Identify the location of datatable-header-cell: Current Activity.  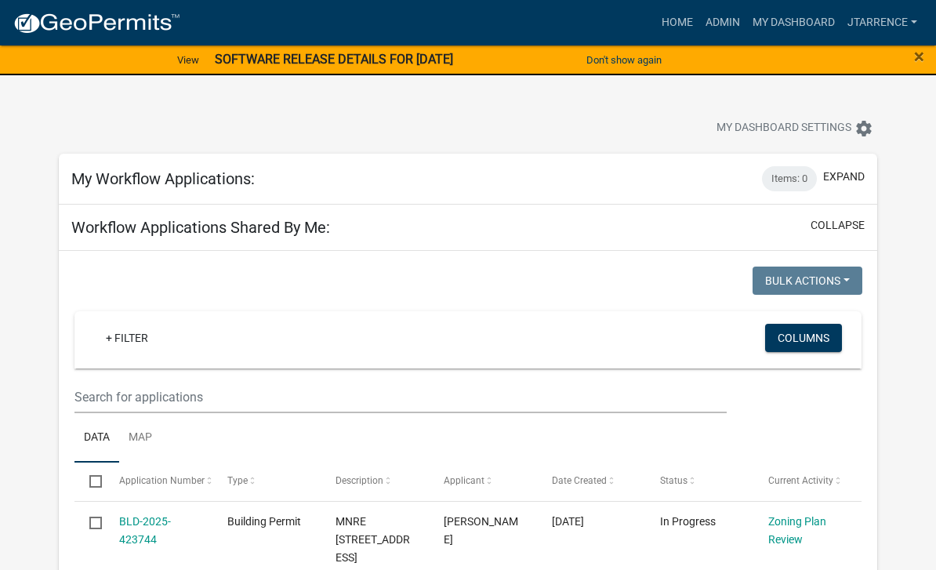
(807, 481).